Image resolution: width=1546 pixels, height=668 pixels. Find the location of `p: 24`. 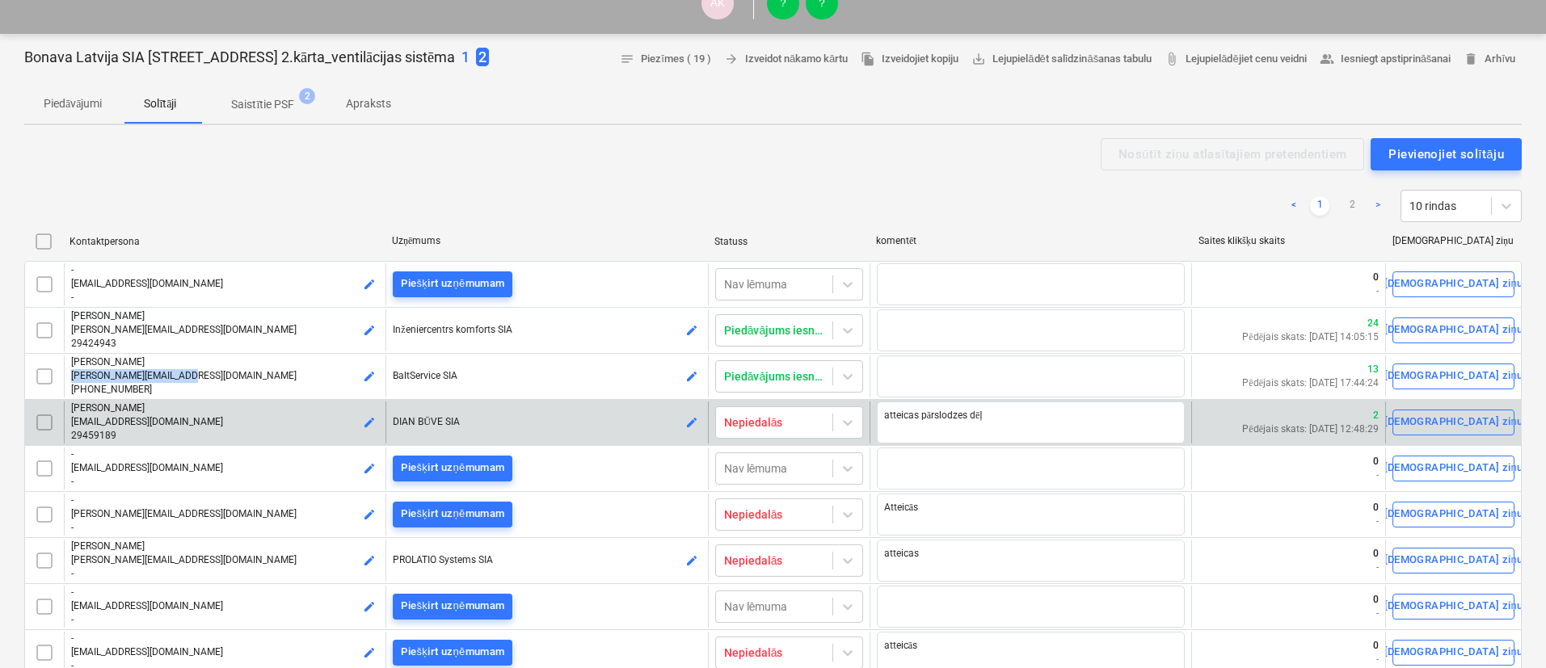

p: 24 is located at coordinates (1310, 323).